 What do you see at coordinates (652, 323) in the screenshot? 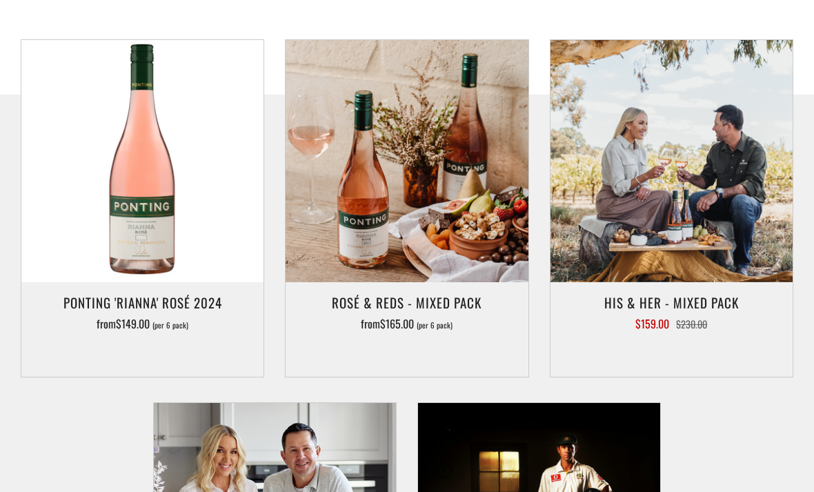
I see `span: $159.00` at bounding box center [652, 323].